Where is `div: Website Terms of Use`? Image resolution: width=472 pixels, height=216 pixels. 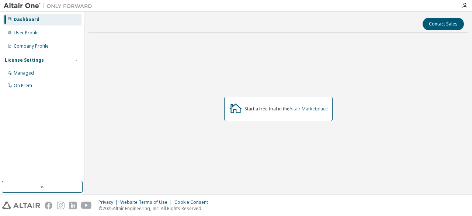
div: Website Terms of Use is located at coordinates (147, 202).